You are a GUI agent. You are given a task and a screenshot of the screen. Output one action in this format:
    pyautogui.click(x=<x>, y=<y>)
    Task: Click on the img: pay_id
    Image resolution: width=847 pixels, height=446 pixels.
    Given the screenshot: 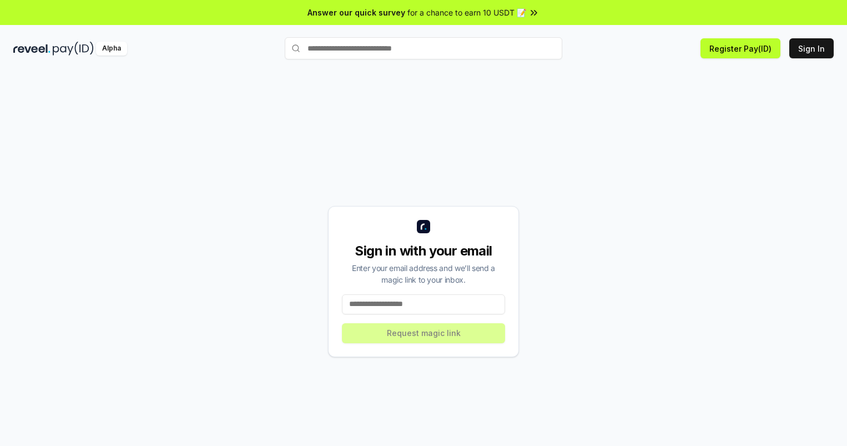 What is the action you would take?
    pyautogui.click(x=73, y=48)
    